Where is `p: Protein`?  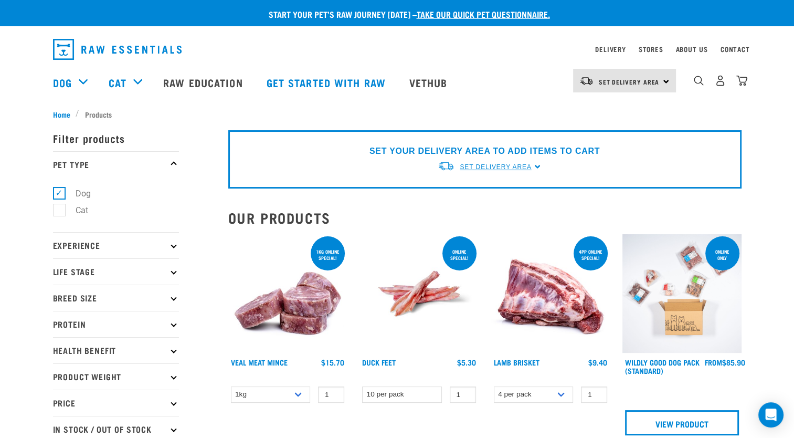
p: Protein is located at coordinates (116, 324).